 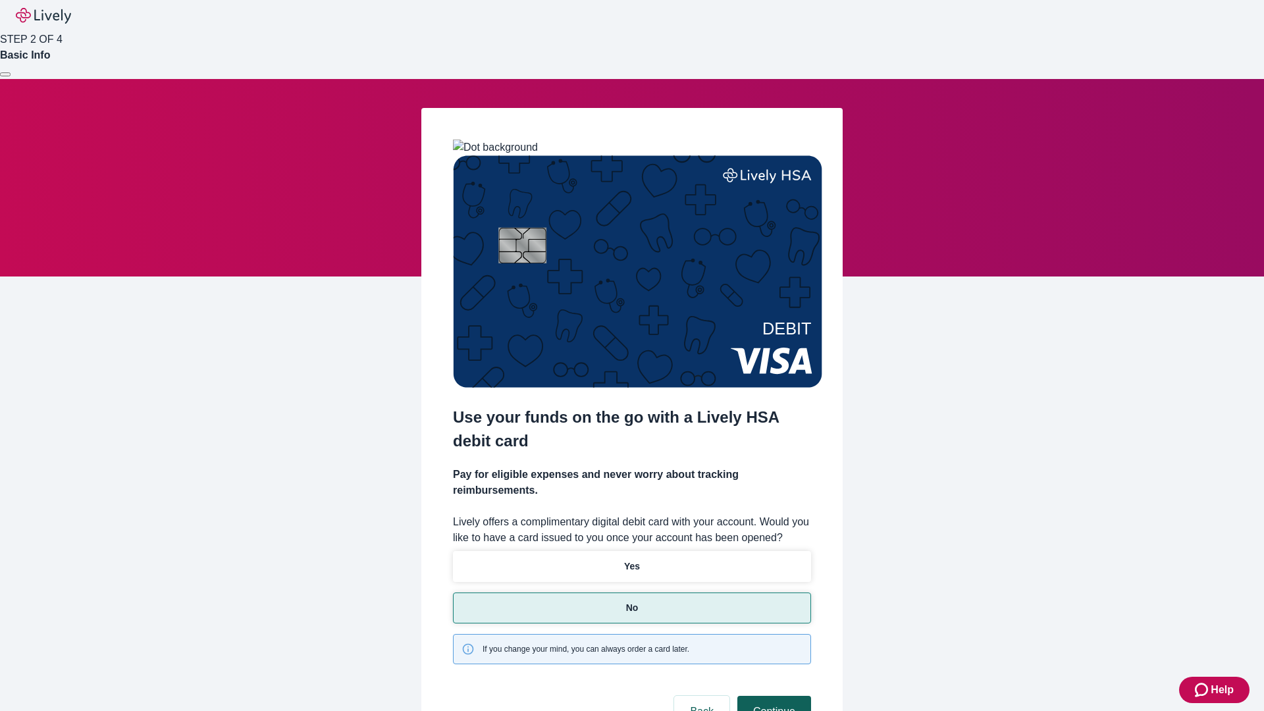 I want to click on svg: Zendesk support icon, so click(x=1203, y=690).